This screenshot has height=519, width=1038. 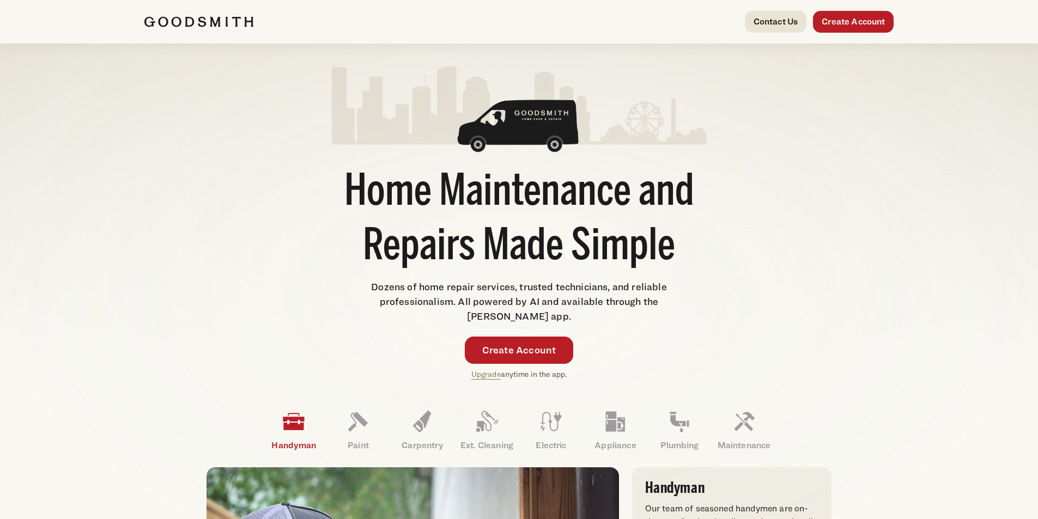 What do you see at coordinates (422, 430) in the screenshot?
I see `a: Carpentry` at bounding box center [422, 430].